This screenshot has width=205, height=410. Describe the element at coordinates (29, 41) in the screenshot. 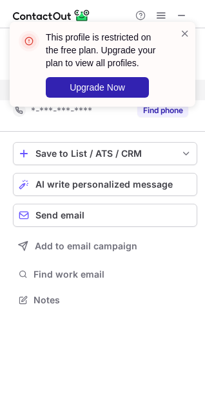

I see `img: error` at that location.